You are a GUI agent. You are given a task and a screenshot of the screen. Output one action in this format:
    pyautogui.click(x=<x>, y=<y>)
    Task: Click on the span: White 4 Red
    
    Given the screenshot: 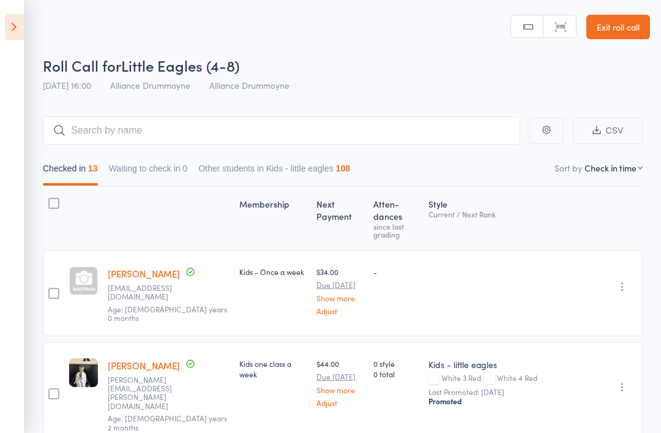 What is the action you would take?
    pyautogui.click(x=518, y=377)
    